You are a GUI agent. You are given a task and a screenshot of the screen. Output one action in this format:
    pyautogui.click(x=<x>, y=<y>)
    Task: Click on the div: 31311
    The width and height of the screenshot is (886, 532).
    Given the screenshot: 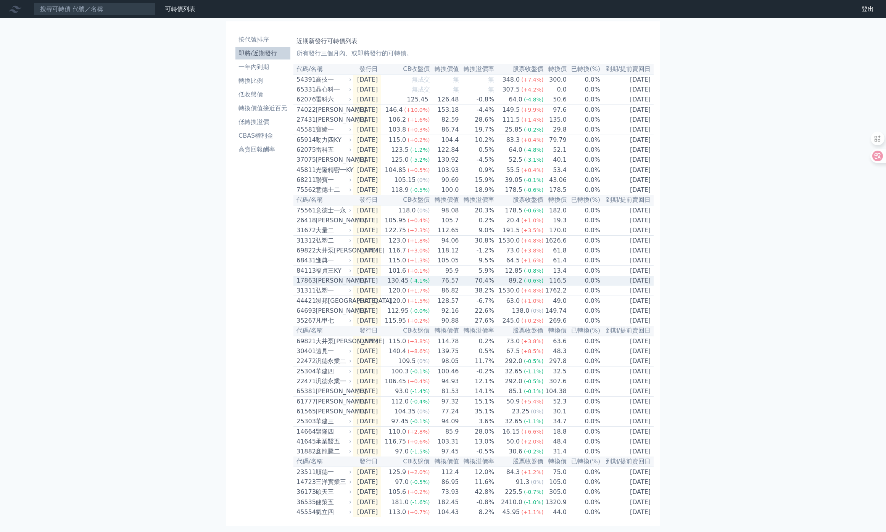 What is the action you would take?
    pyautogui.click(x=305, y=291)
    